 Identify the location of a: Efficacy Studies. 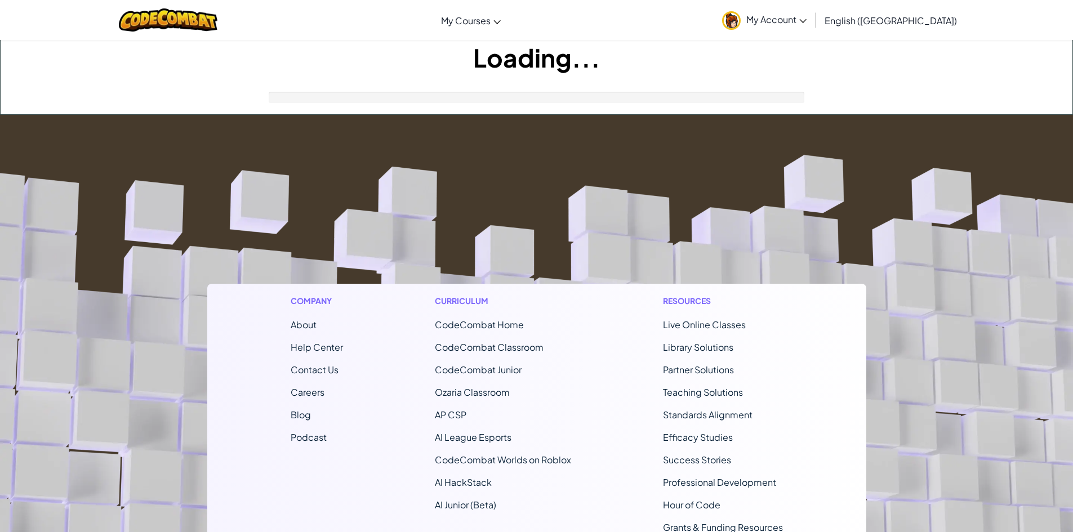
(698, 437).